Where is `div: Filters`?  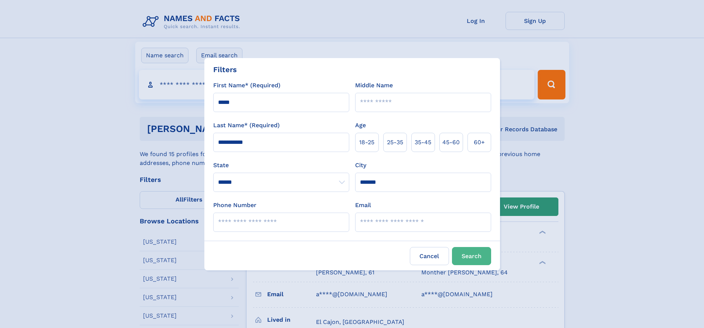 div: Filters is located at coordinates (225, 69).